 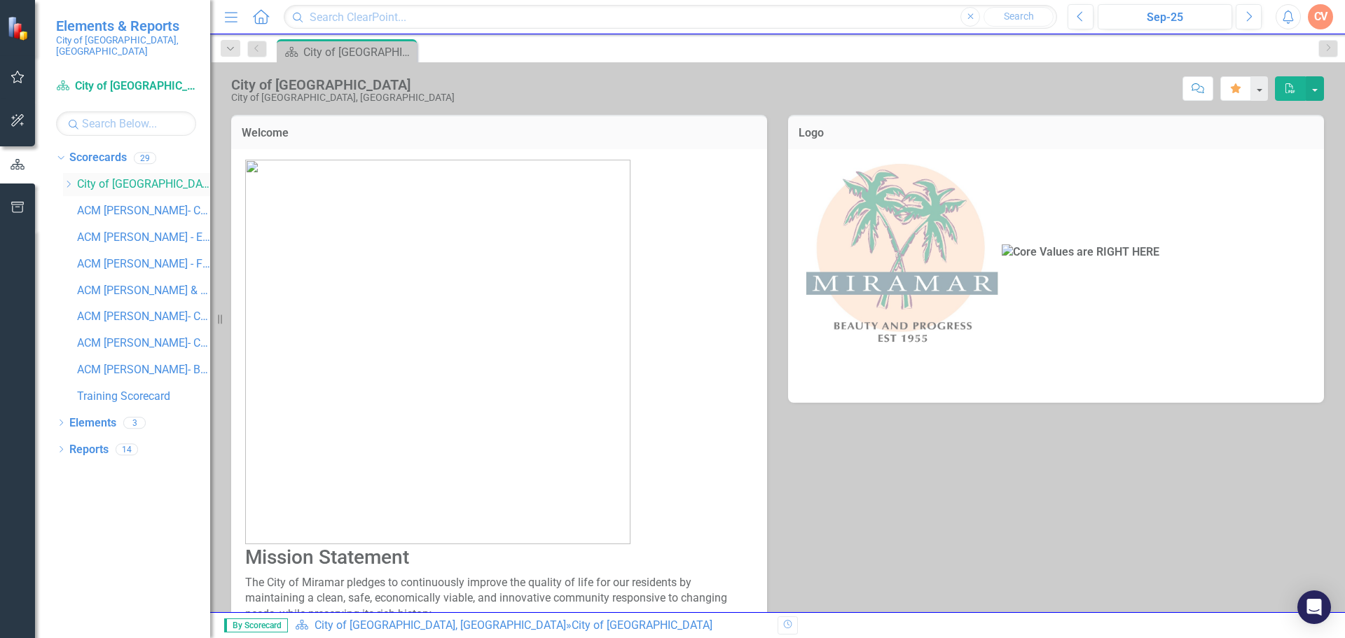 What do you see at coordinates (19, 28) in the screenshot?
I see `img: ClearPoint Strategy` at bounding box center [19, 28].